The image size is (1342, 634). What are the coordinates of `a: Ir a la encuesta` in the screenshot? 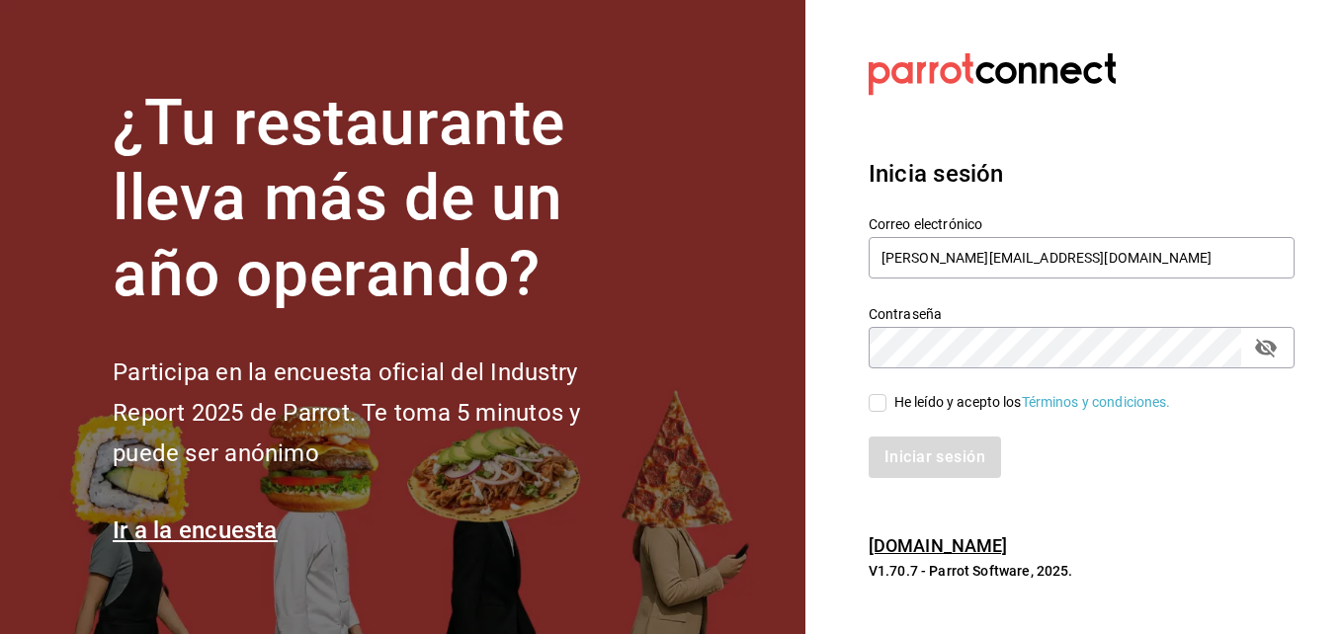 It's located at (195, 531).